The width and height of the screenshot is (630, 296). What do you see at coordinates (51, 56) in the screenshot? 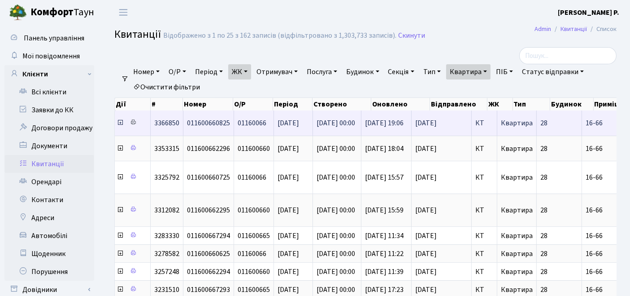
I see `span: Мої повідомлення` at bounding box center [51, 56].